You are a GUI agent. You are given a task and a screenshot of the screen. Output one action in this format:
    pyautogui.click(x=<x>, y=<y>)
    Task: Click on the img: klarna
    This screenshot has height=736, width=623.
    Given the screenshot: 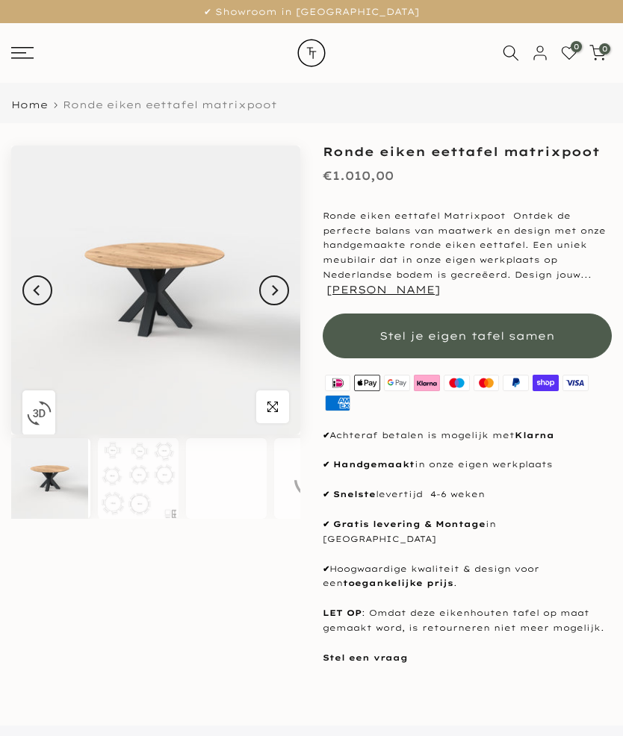 What is the action you would take?
    pyautogui.click(x=426, y=383)
    